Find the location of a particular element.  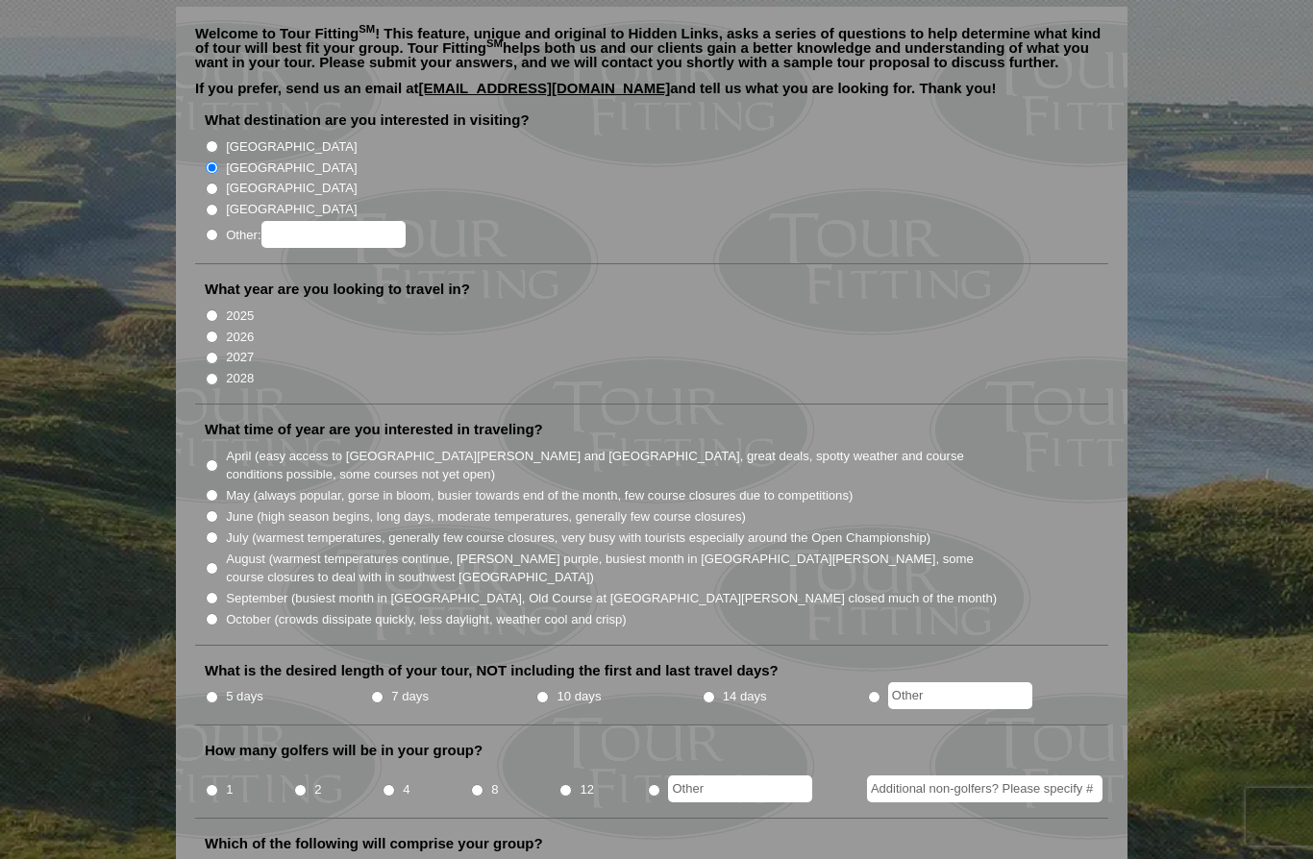

label: 1 is located at coordinates (229, 790).